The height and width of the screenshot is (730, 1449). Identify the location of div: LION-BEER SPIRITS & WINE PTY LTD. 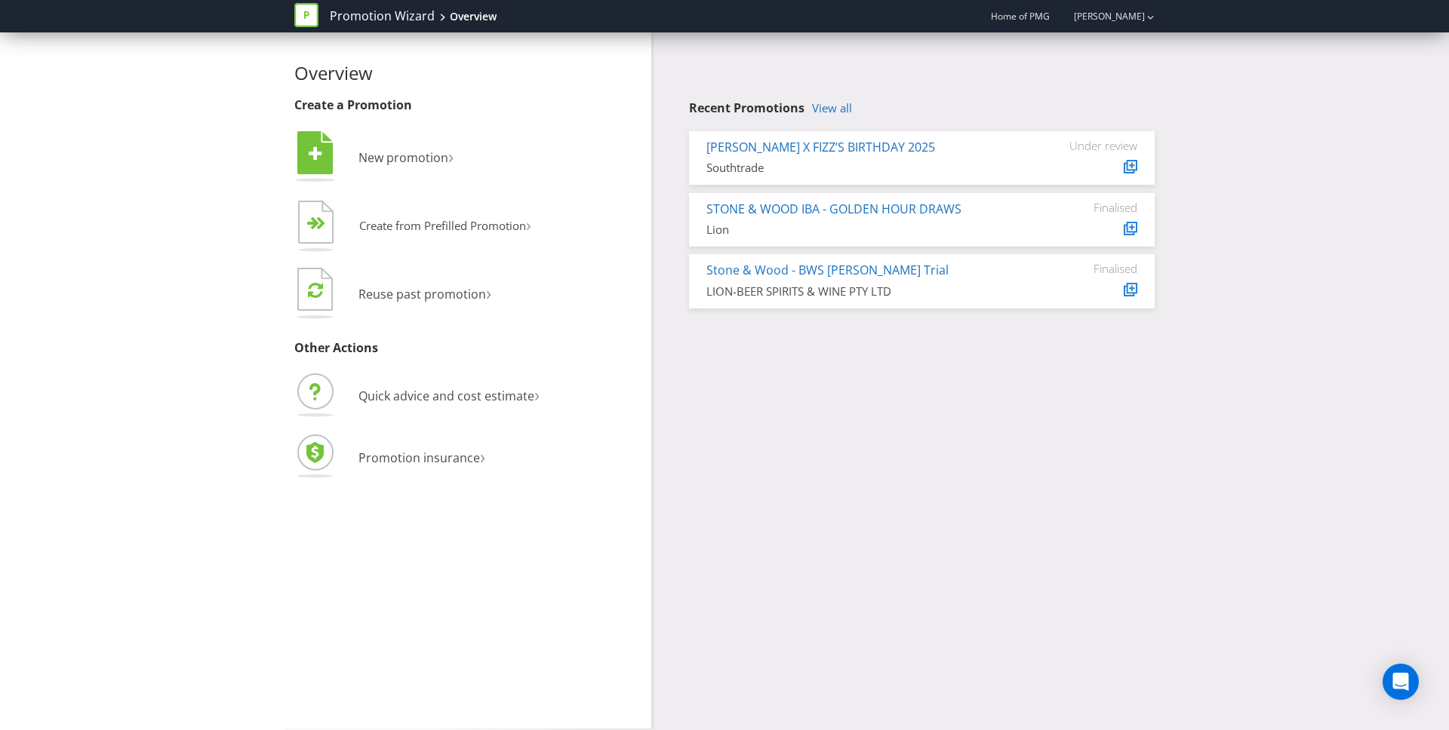
(865, 291).